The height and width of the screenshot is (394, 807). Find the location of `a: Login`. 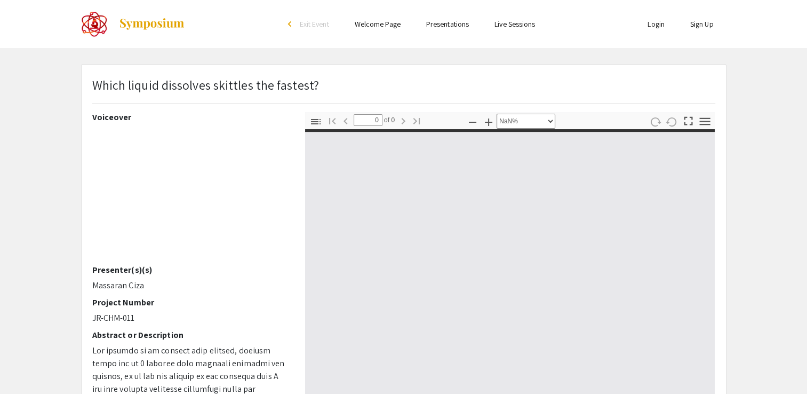

a: Login is located at coordinates (656, 24).